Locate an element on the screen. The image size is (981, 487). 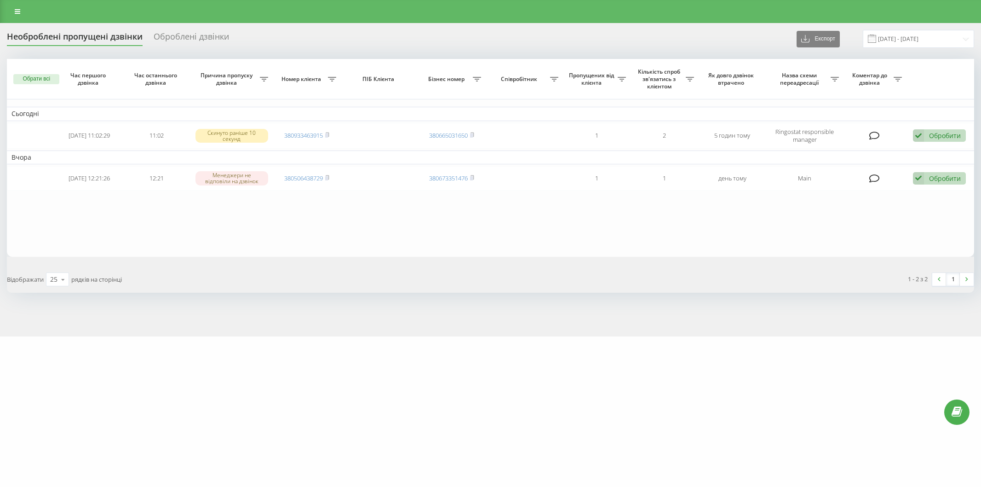
span: Час останнього дзвінка is located at coordinates (157, 79).